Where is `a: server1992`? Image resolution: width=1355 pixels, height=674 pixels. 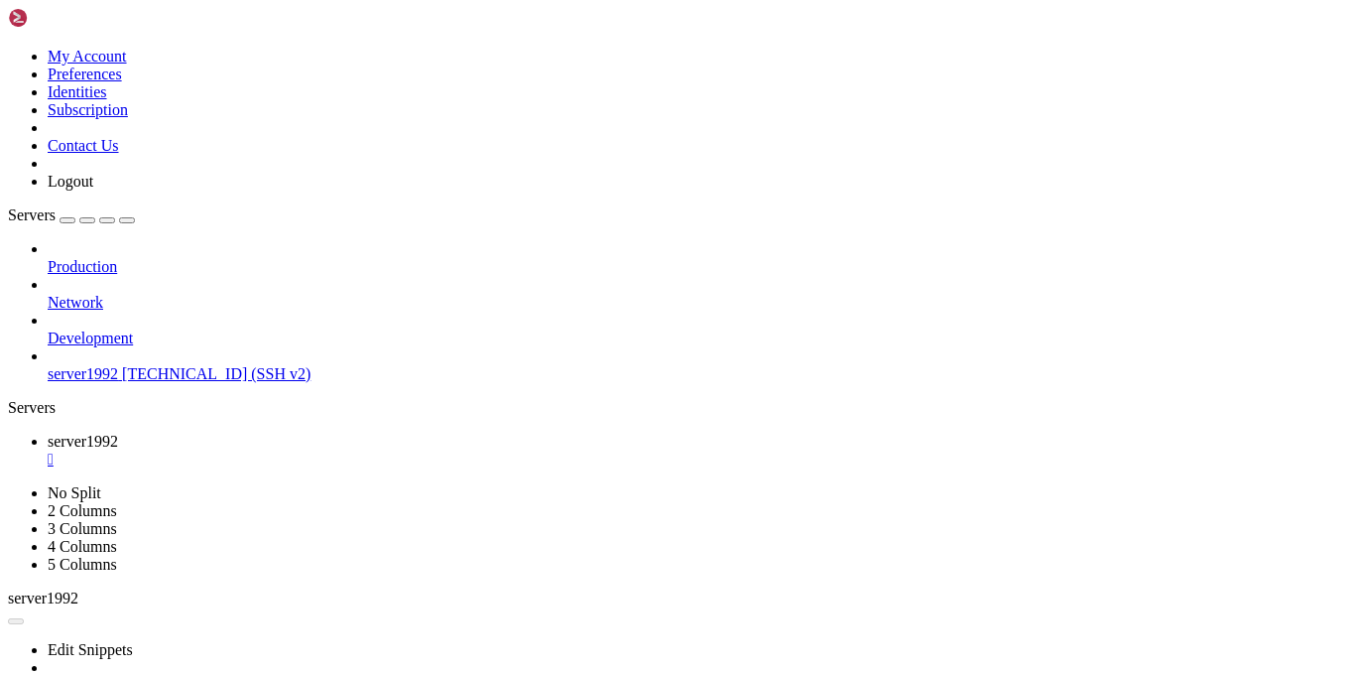
a: server1992 is located at coordinates (697, 450).